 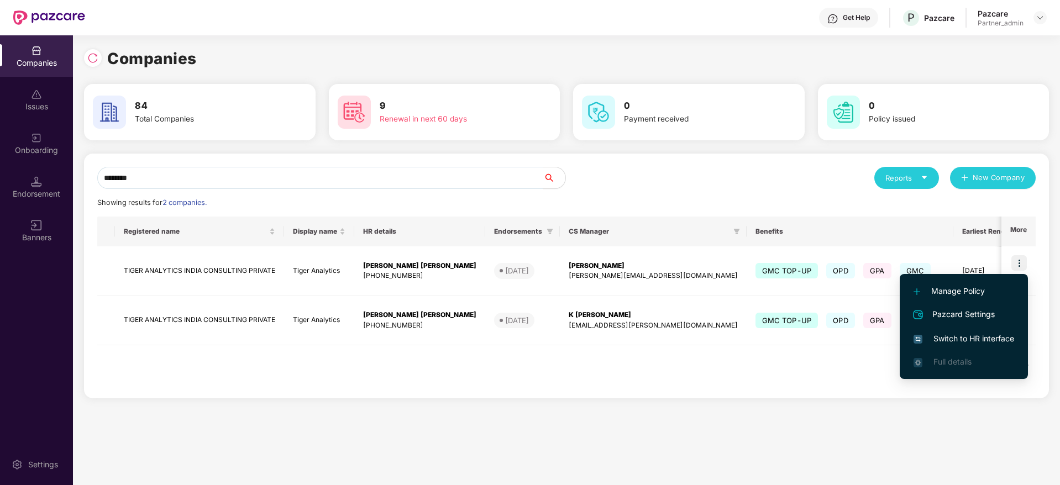 What do you see at coordinates (36, 94) in the screenshot?
I see `img: svg+xml;base64,PHN2ZyBpZD0iSXNzdWVzX2Rpc2FibGVkIiB4bWxucz0iaHR0cDovL3d3dy53My5vcmcvMjAwMC9zdmciIH...` at bounding box center [36, 94].